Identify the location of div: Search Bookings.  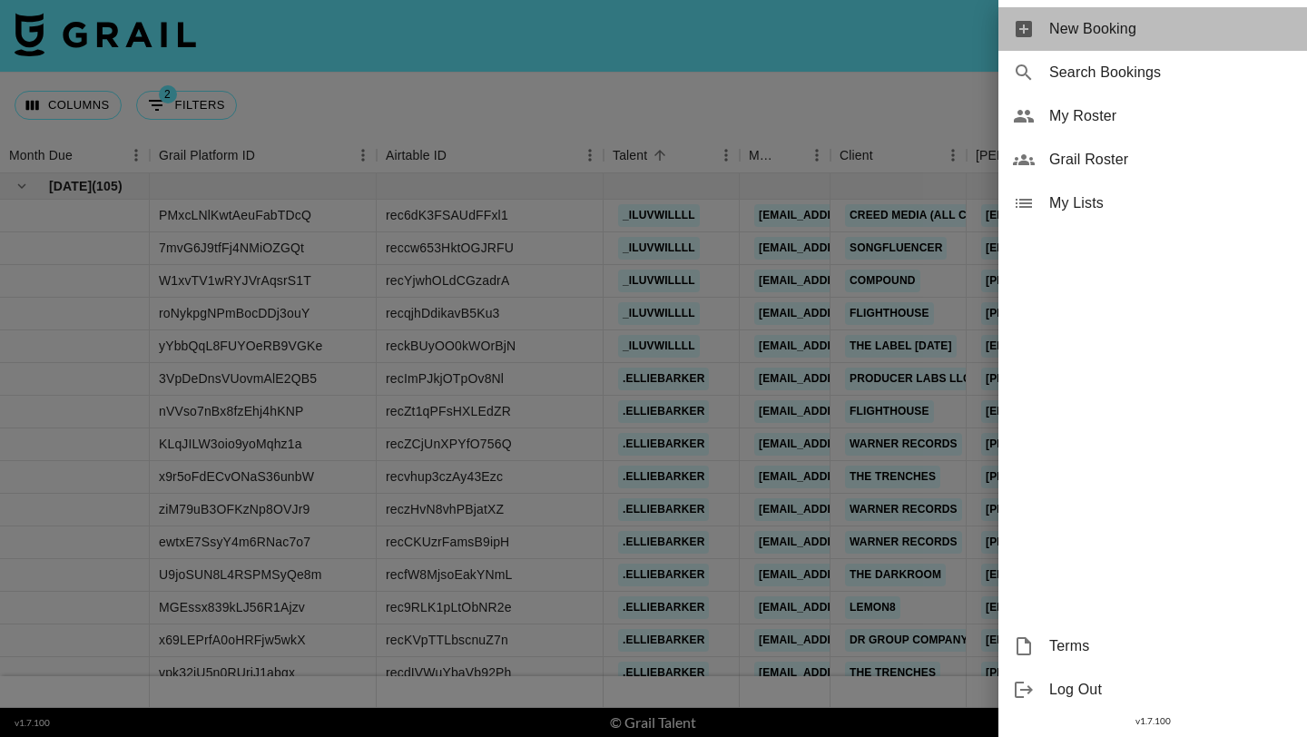
(1153, 73).